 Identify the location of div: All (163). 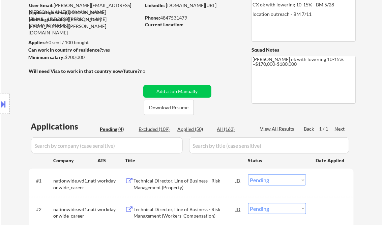
(234, 129).